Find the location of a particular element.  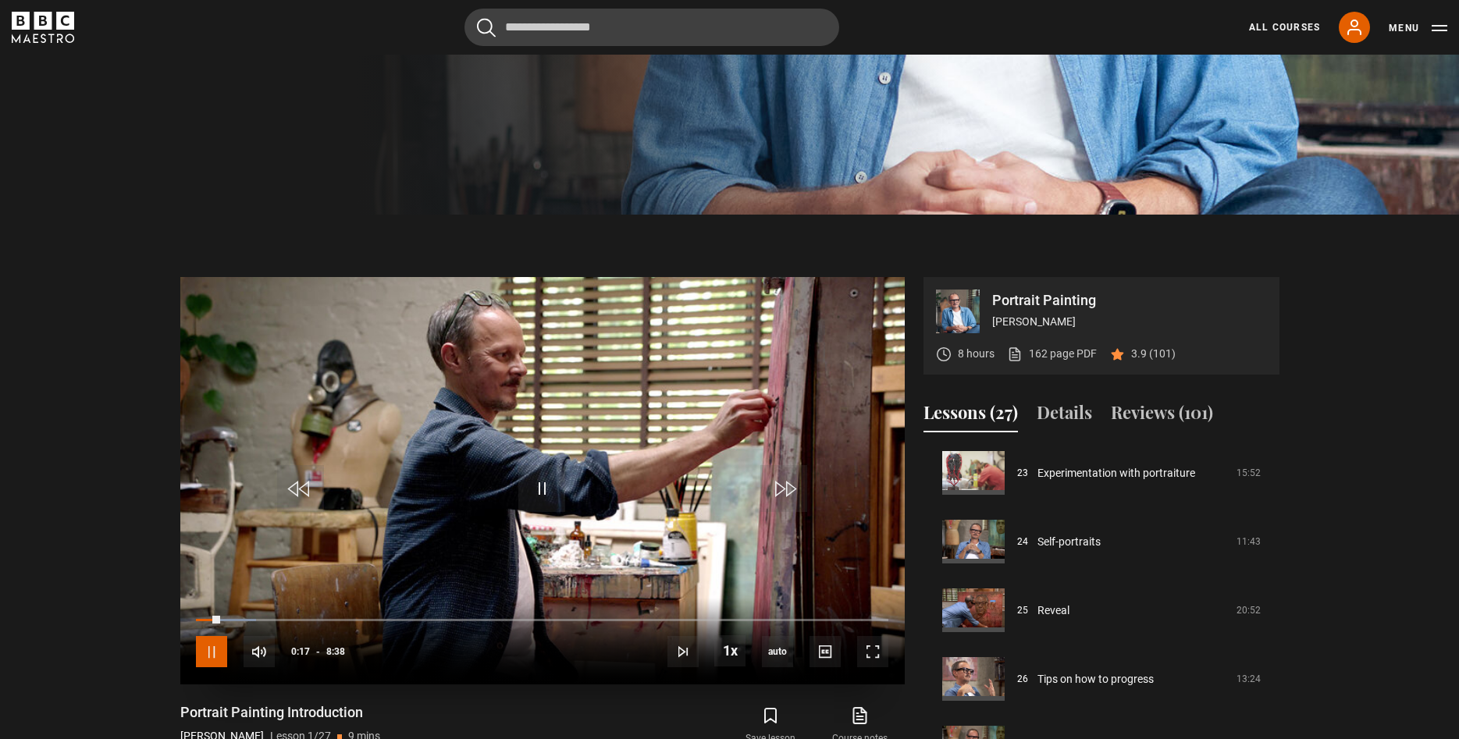

a: BBC Maestro is located at coordinates (43, 27).